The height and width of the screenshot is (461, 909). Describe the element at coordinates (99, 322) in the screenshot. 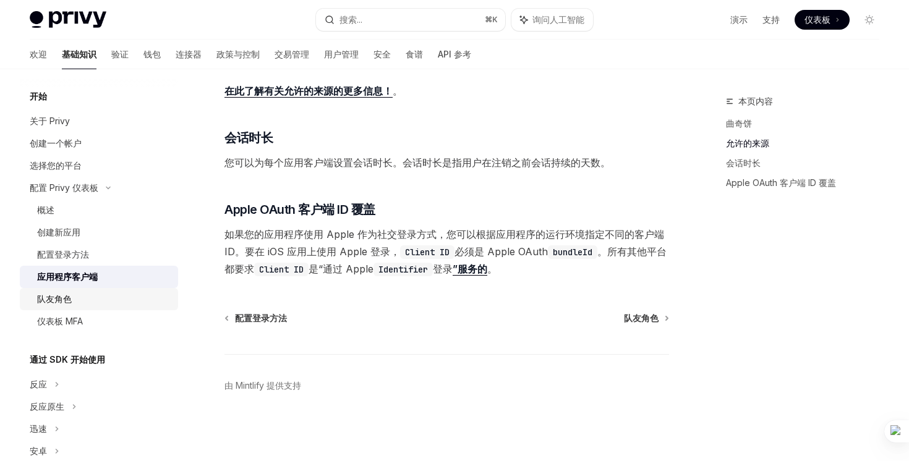

I see `a: 仪表板 MFA` at that location.